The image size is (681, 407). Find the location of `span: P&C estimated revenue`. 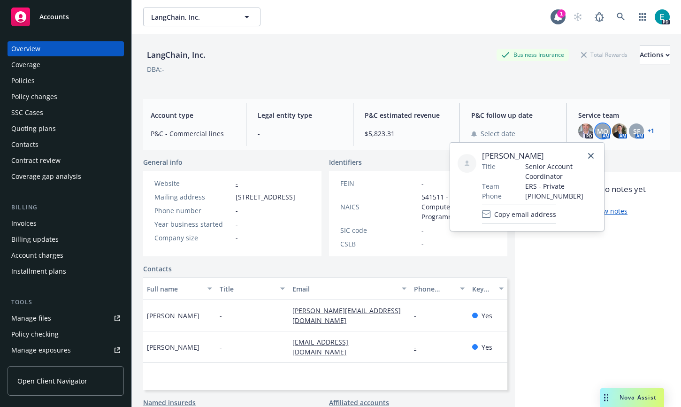

span: P&C estimated revenue is located at coordinates (406, 115).